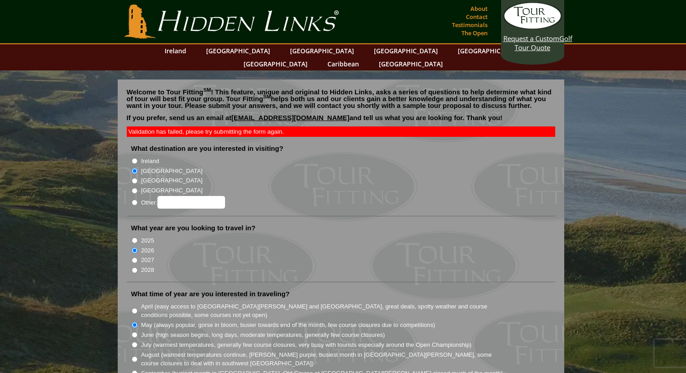 This screenshot has width=686, height=373. What do you see at coordinates (288, 325) in the screenshot?
I see `label: May (always popular, gorse in bloom, busier towards end of the month, few course closures due to ...` at bounding box center [288, 325].